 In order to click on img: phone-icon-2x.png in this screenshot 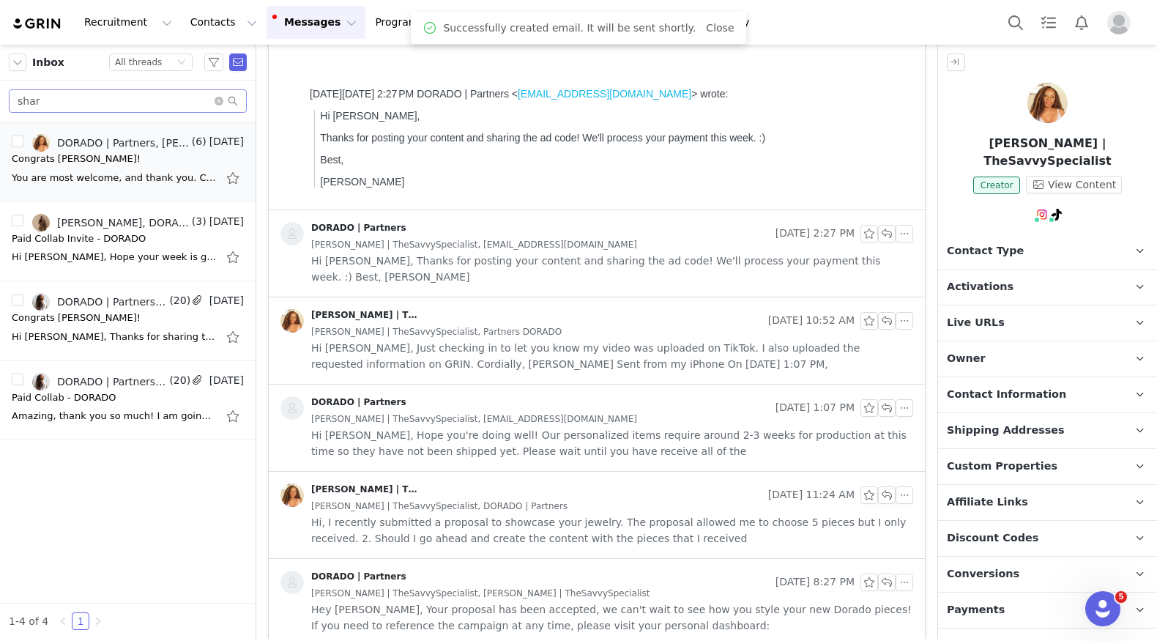, I will do `click(65, 171)`.